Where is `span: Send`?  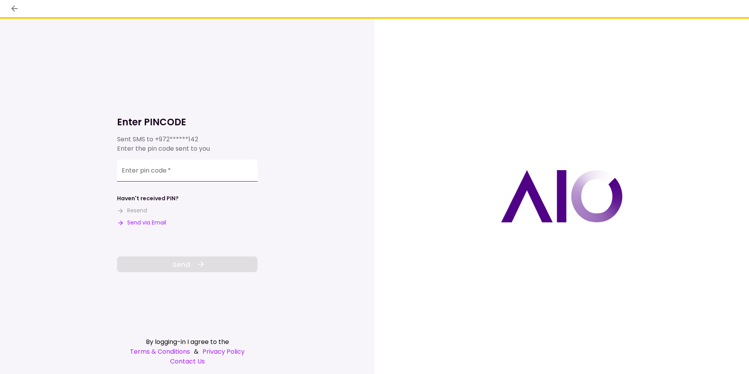
span: Send is located at coordinates (181, 264).